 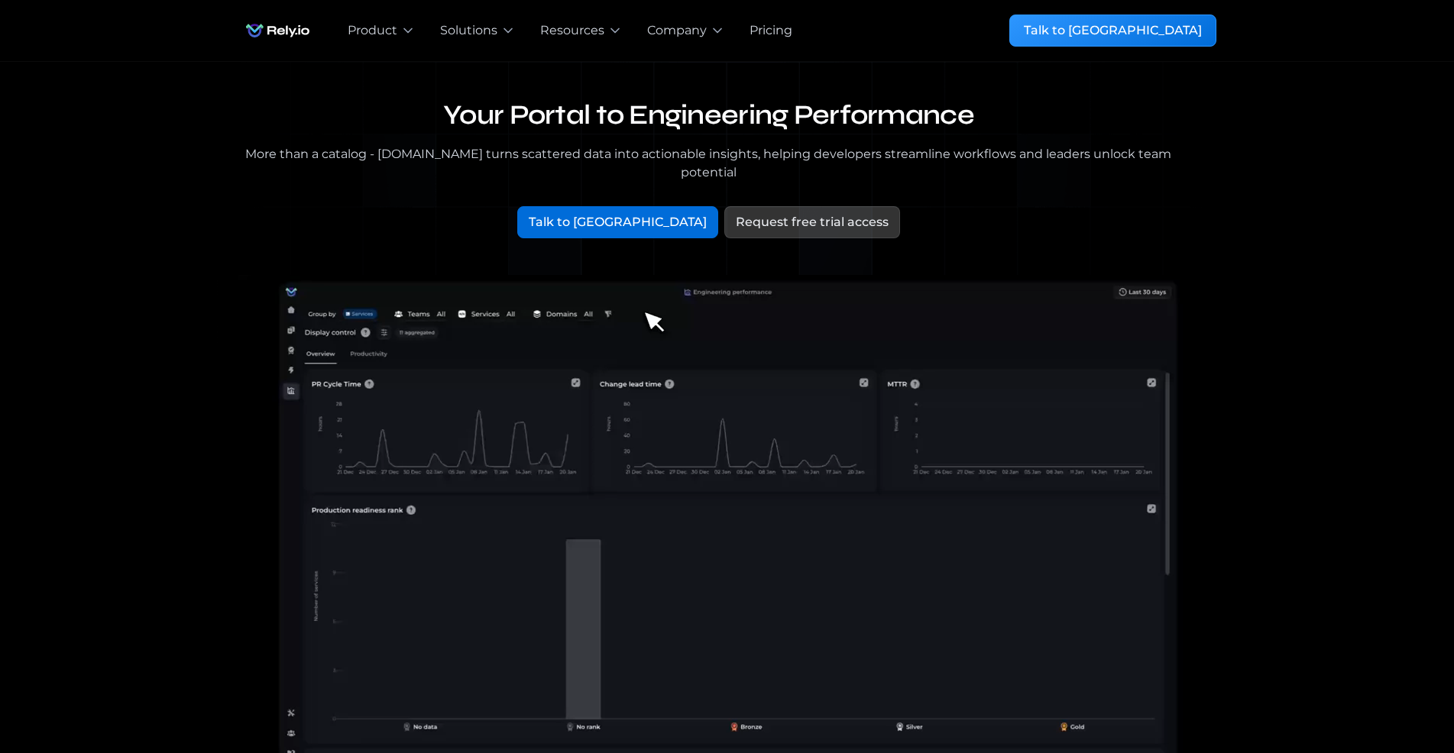 I want to click on h1: Your Portal to Engineering Performance, so click(x=709, y=115).